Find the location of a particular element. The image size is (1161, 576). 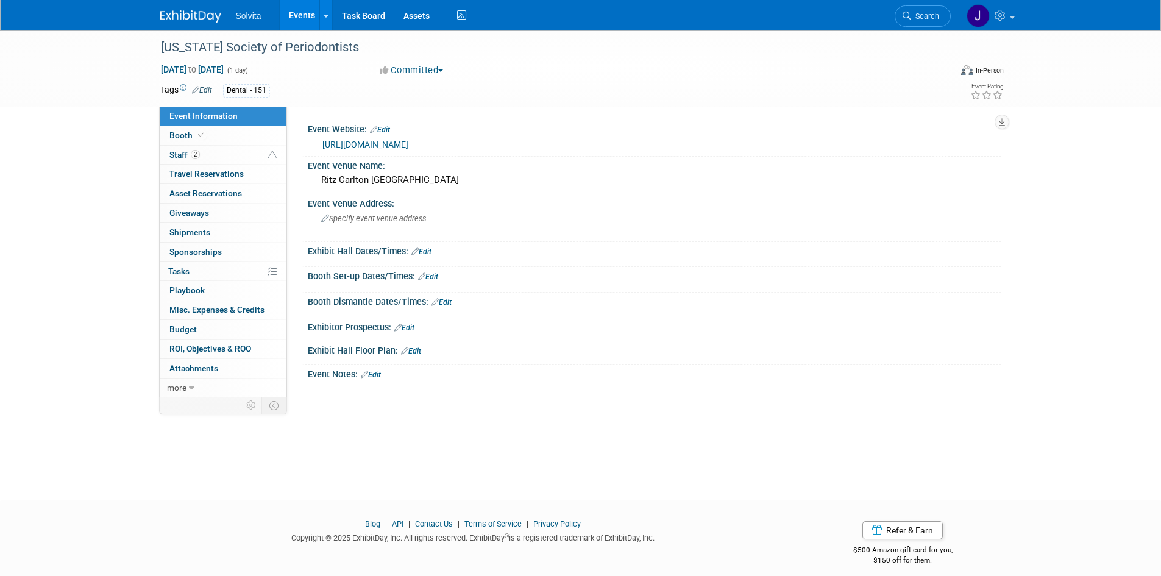

div: Exhibitor Prospectus: is located at coordinates (654, 326).